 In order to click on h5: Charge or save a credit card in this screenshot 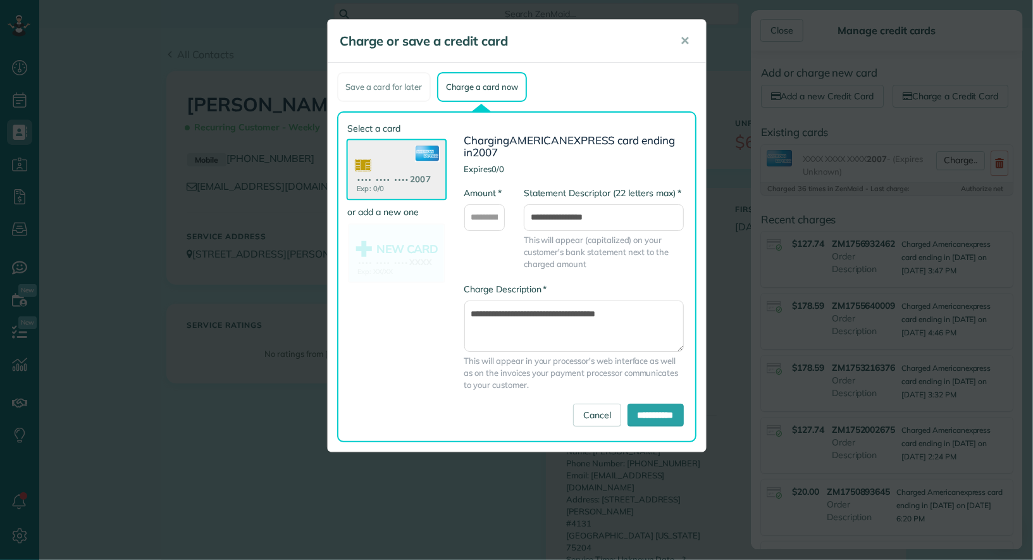, I will do `click(502, 41)`.